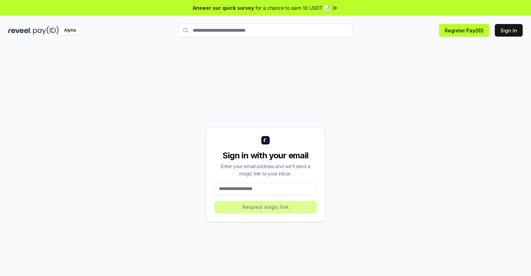  I want to click on span: Answer our quick survey, so click(223, 8).